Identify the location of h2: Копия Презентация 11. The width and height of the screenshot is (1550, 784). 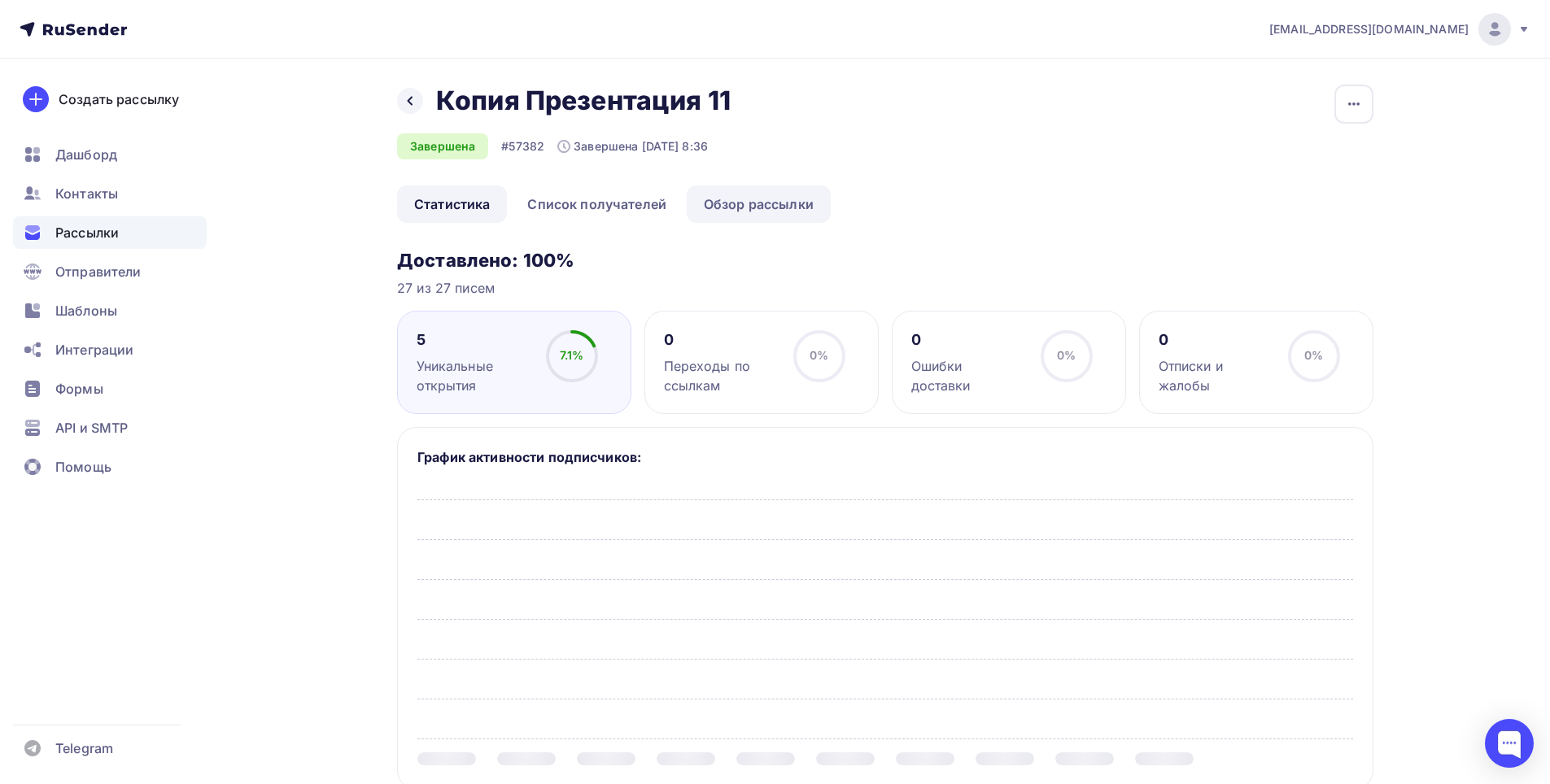
(583, 101).